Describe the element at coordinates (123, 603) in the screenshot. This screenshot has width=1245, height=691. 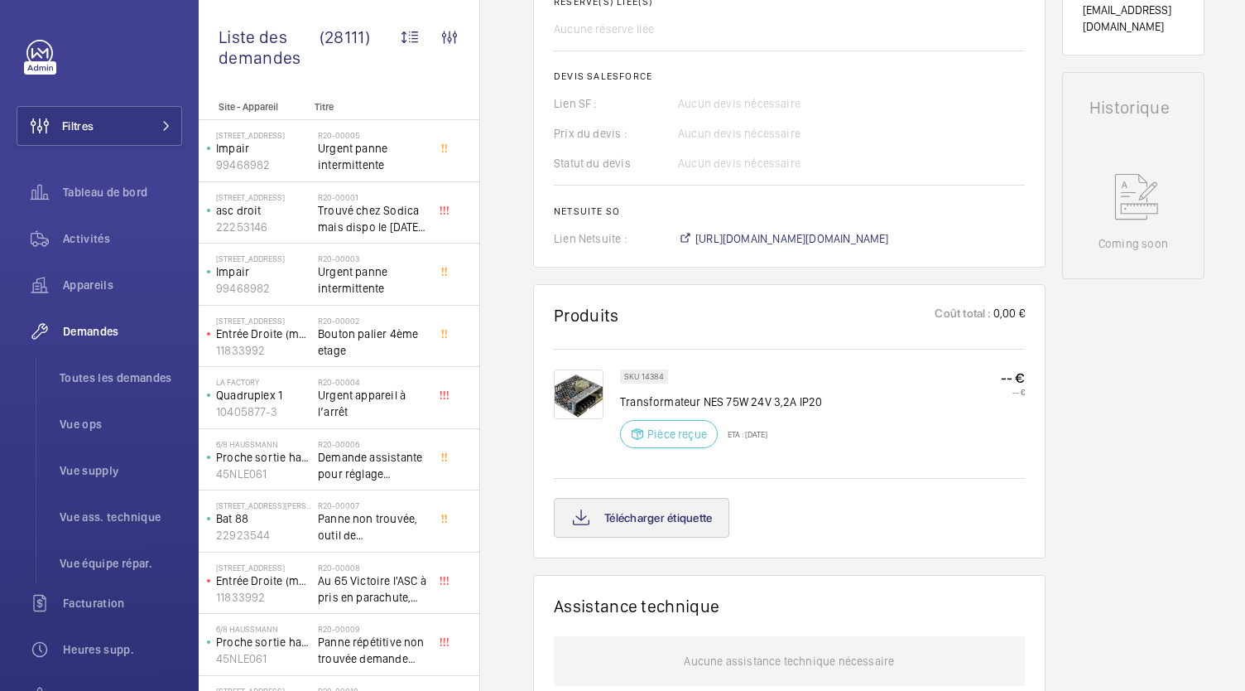
I see `span: Facturation` at that location.